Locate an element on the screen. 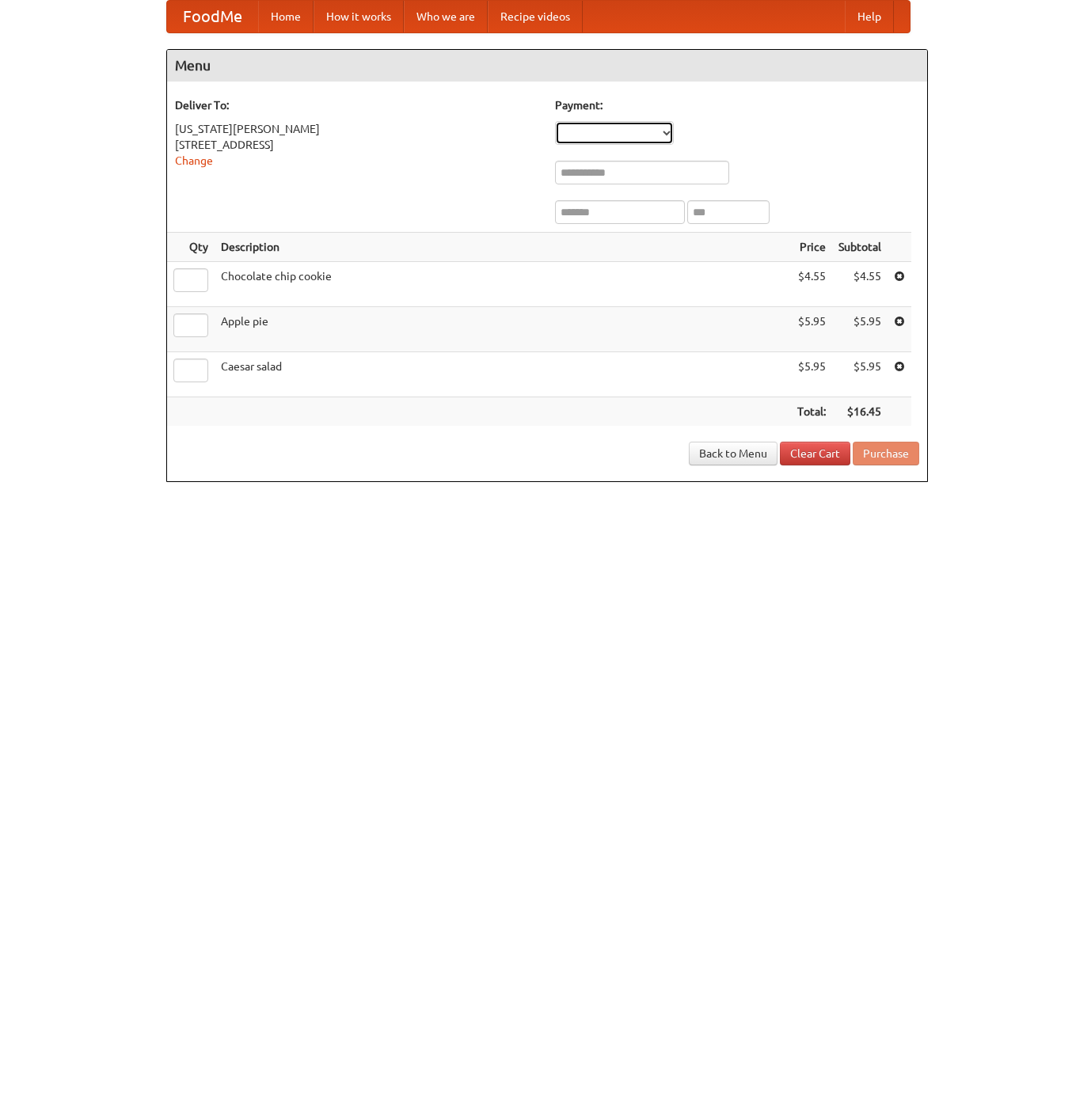 This screenshot has height=1120, width=1076. a: Who we are is located at coordinates (445, 16).